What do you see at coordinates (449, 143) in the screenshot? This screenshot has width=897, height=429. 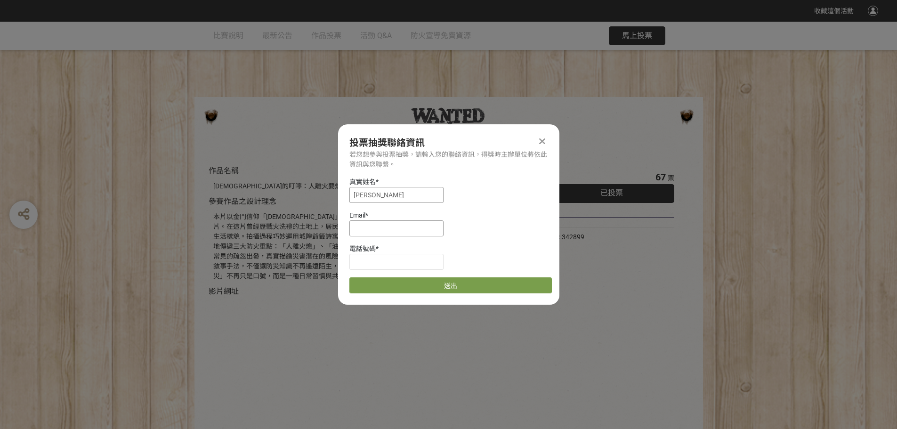 I see `div: 投票抽獎聯絡資訊` at bounding box center [449, 143].